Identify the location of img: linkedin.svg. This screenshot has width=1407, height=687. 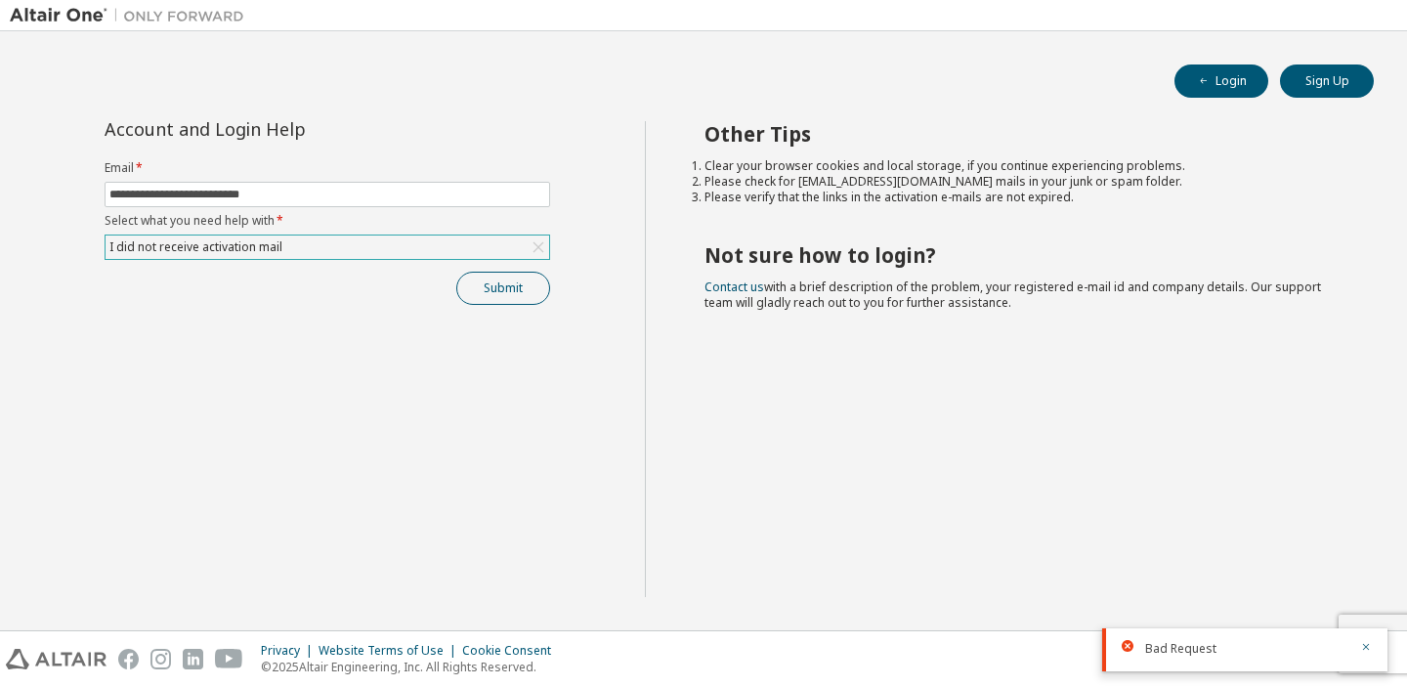
(193, 659).